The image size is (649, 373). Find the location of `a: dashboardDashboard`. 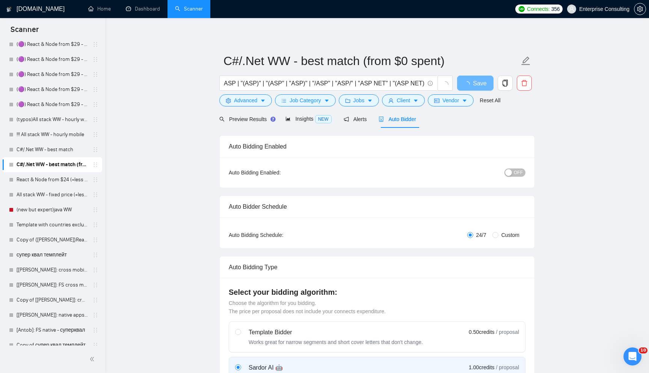

a: dashboardDashboard is located at coordinates (143, 9).